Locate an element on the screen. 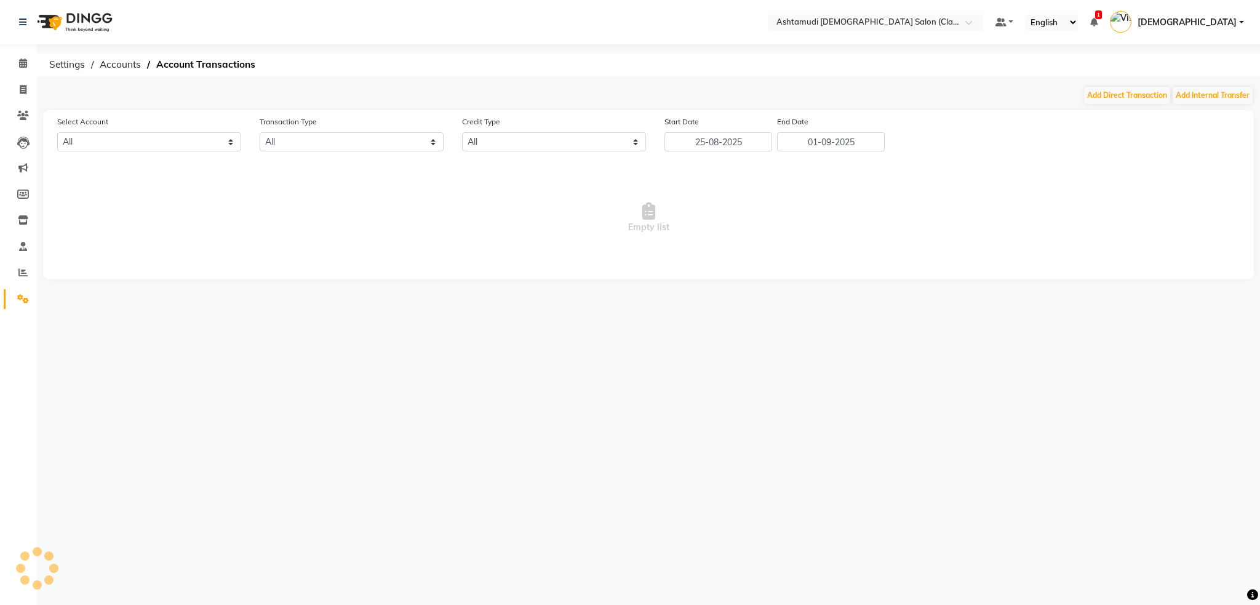 This screenshot has width=1260, height=605. button: Add Direct Transaction is located at coordinates (1127, 95).